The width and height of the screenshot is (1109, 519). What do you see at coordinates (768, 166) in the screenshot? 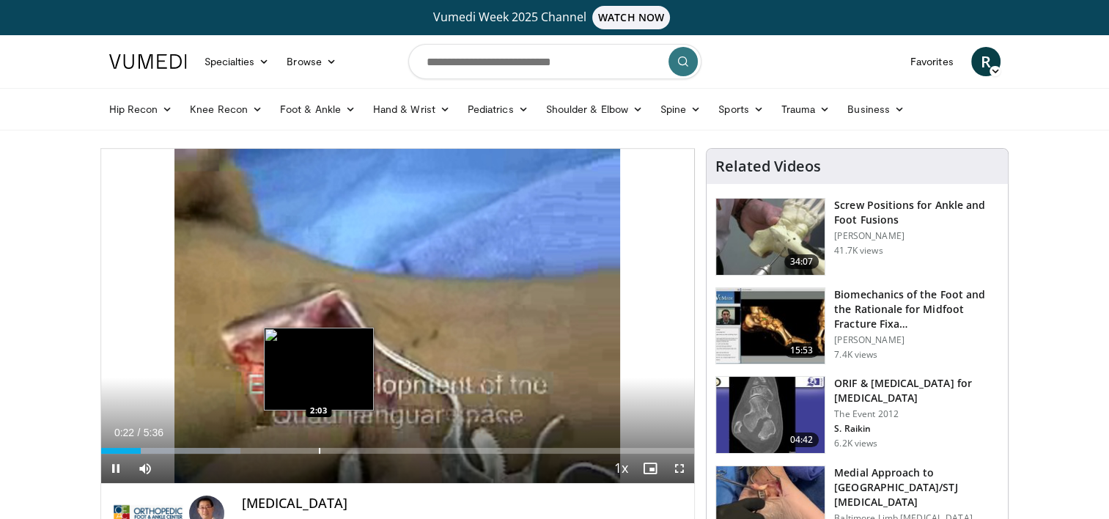
I see `h4: Related Videos` at bounding box center [768, 166].